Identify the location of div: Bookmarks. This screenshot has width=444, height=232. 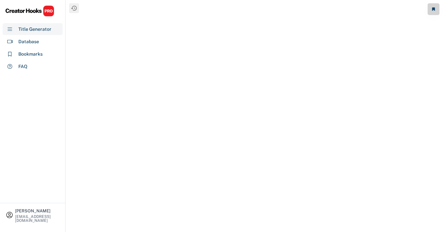
(30, 54).